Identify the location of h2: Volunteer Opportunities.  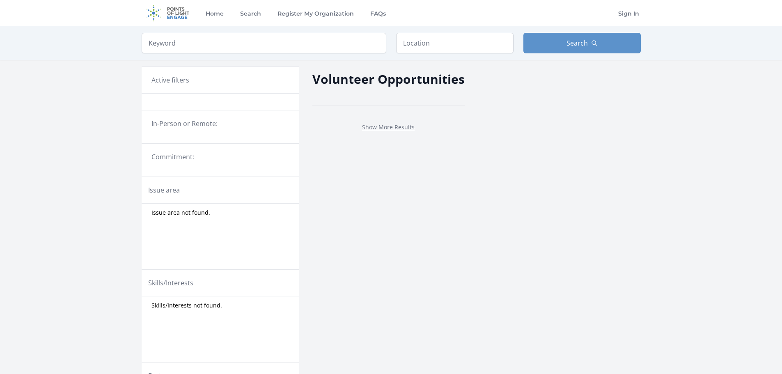
(388, 79).